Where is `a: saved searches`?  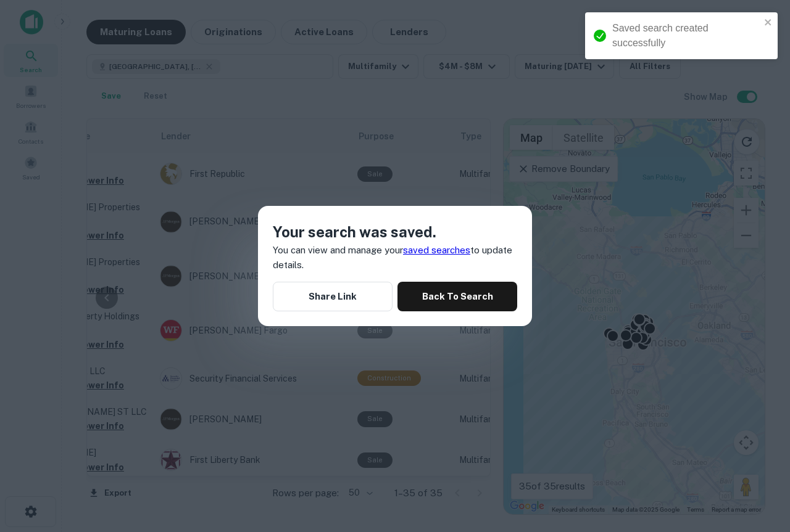 a: saved searches is located at coordinates (436, 250).